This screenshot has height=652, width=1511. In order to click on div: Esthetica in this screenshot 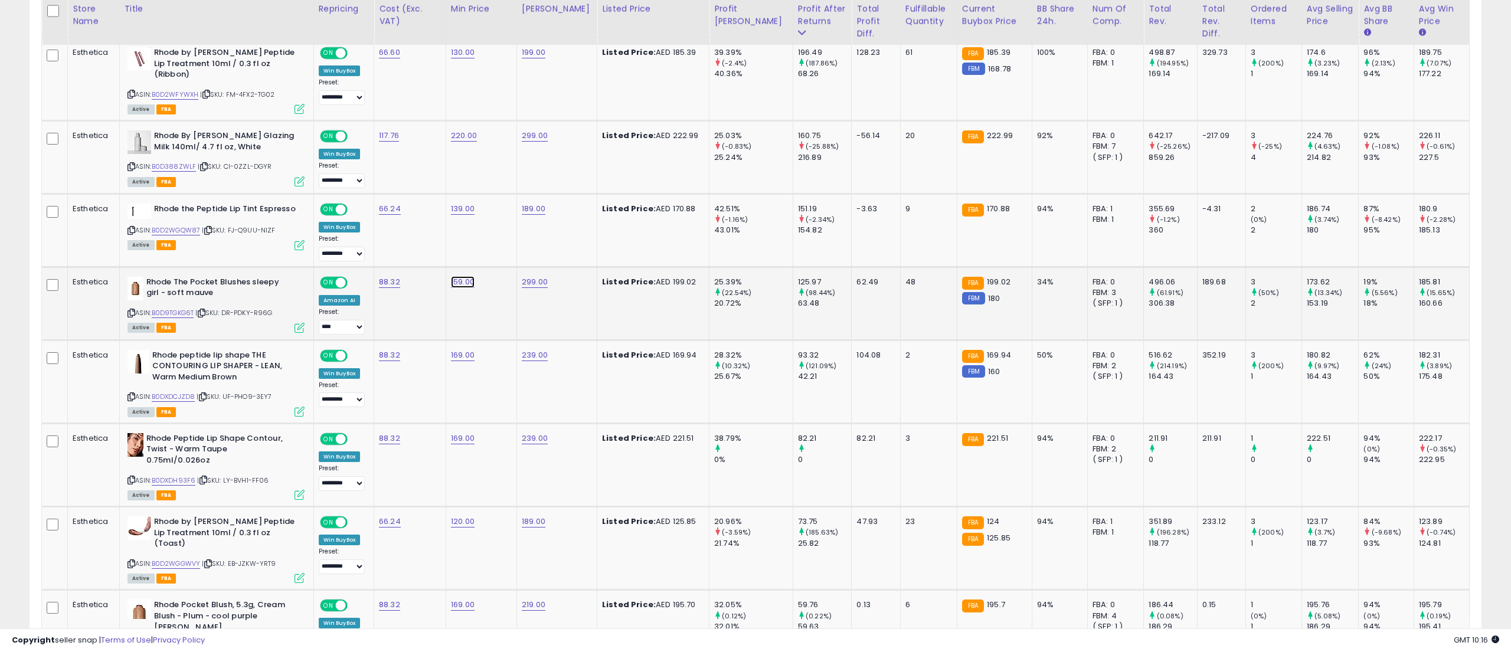, I will do `click(91, 355)`.